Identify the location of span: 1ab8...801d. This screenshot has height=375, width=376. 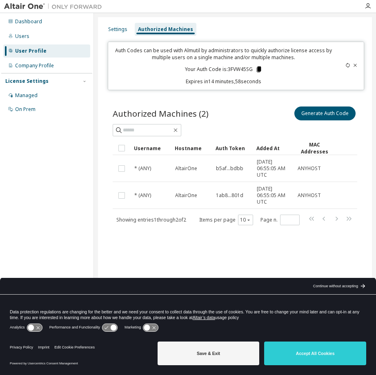
(230, 196).